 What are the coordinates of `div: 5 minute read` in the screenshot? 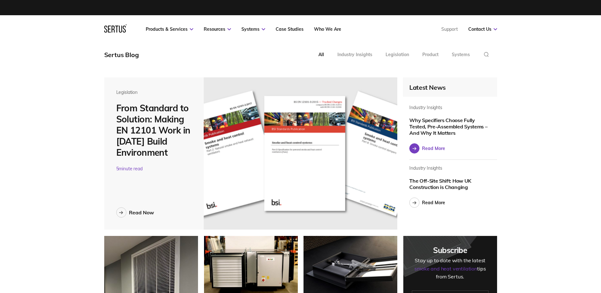 It's located at (154, 169).